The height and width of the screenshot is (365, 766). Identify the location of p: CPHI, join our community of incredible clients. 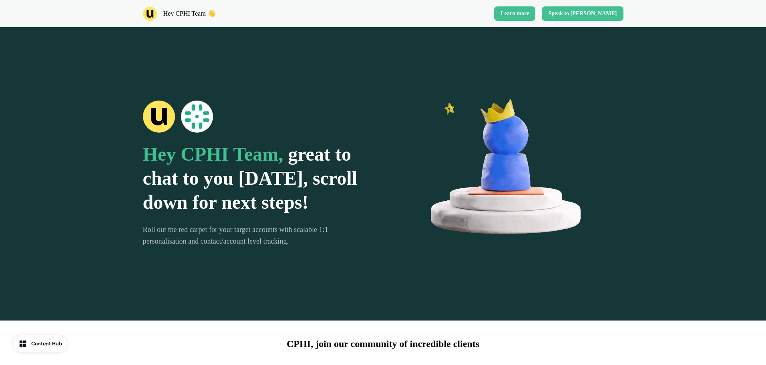
(383, 344).